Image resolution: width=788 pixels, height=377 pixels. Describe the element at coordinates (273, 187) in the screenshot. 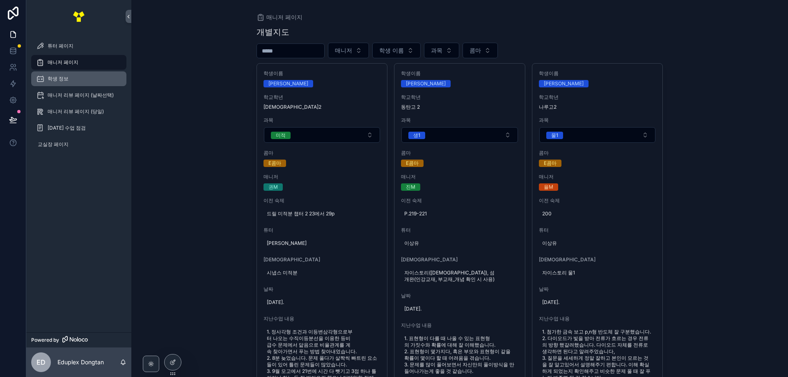

I see `div: 권M` at that location.